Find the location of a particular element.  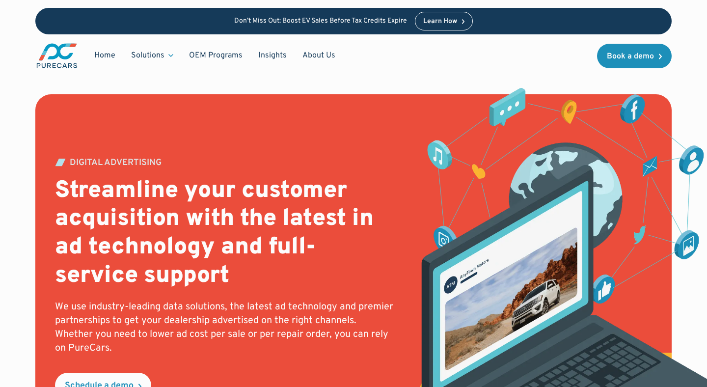

a: Book a demo is located at coordinates (635, 56).